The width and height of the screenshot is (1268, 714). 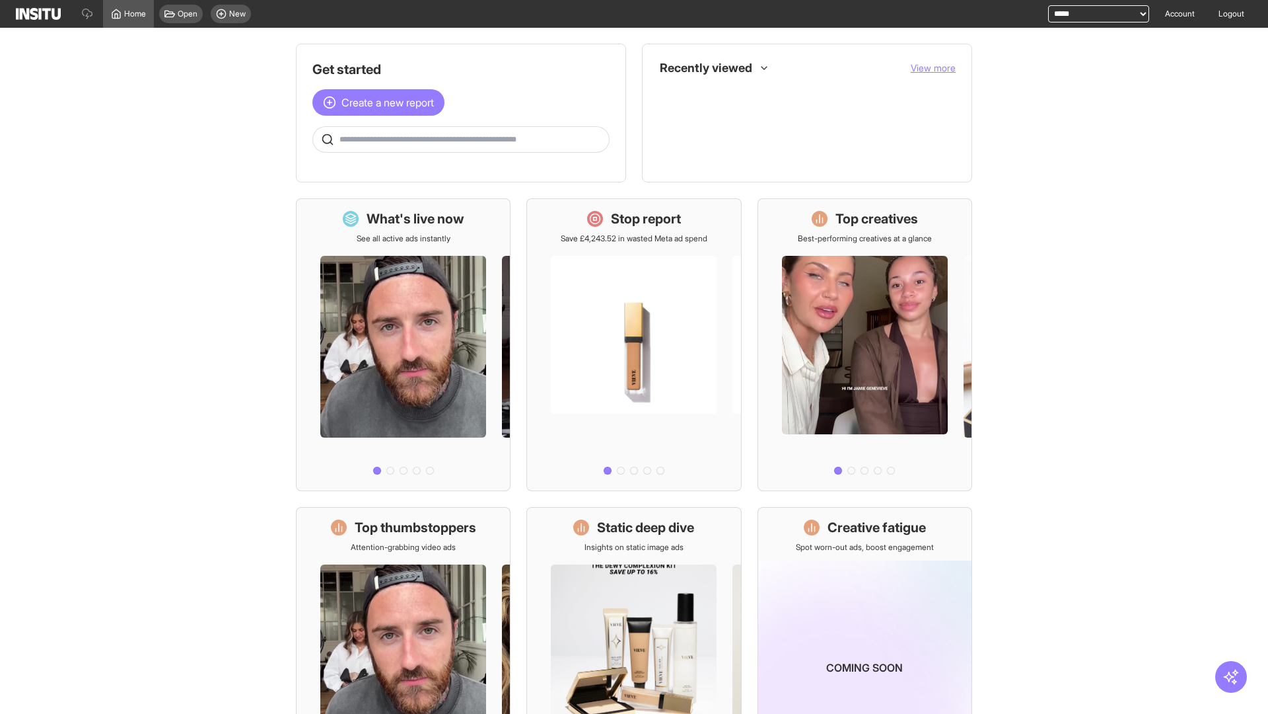 What do you see at coordinates (403, 547) in the screenshot?
I see `p: Attention-grabbing video ads` at bounding box center [403, 547].